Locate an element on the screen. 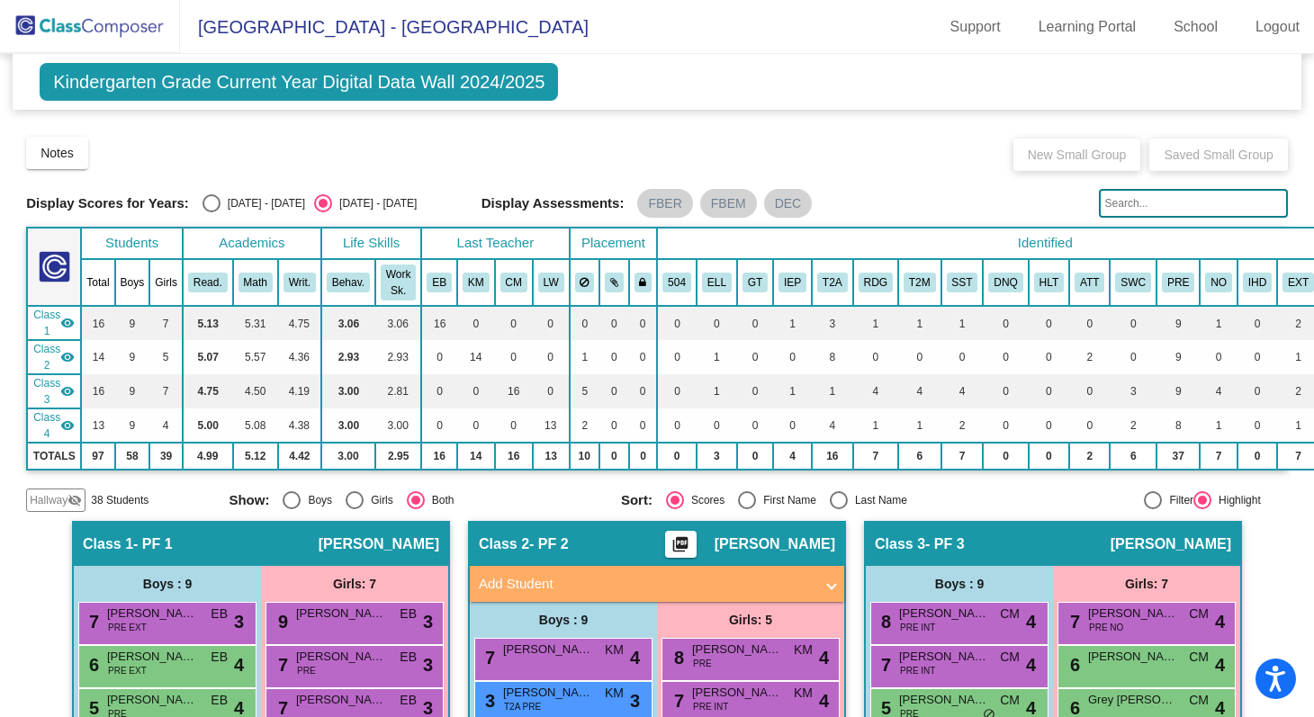 The height and width of the screenshot is (717, 1314). th: Reading Improvement (2B) at some point in the 2024-25 school year is located at coordinates (876, 283).